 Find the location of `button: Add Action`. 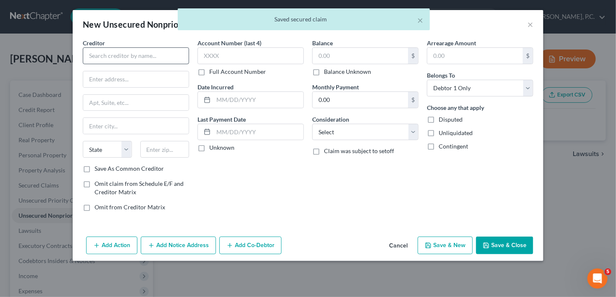

button: Add Action is located at coordinates (112, 246).